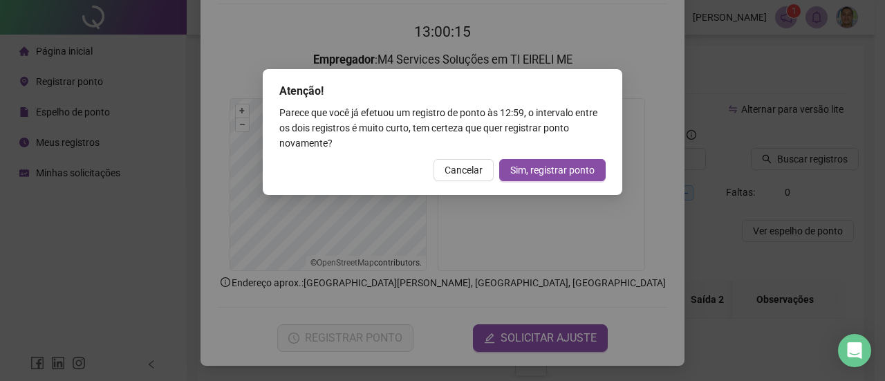  What do you see at coordinates (443, 91) in the screenshot?
I see `div: Atenção!` at bounding box center [443, 91].